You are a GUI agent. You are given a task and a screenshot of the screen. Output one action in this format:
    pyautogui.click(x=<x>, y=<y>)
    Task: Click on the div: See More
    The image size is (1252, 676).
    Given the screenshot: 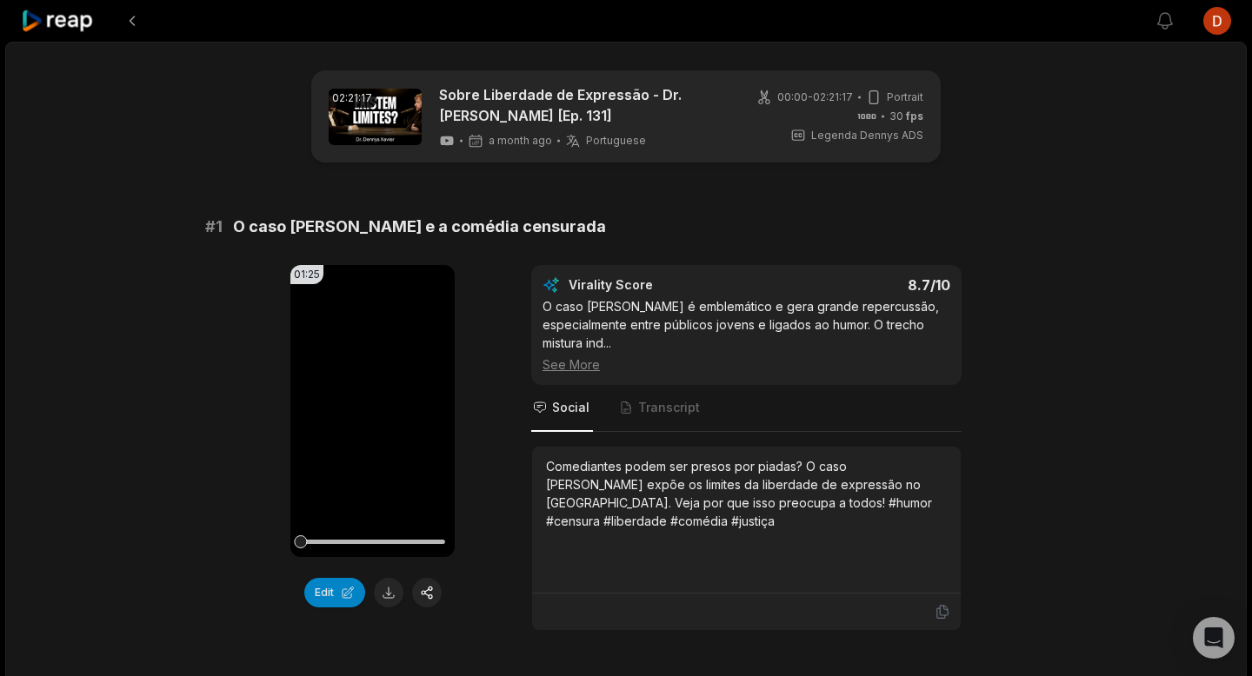 What is the action you would take?
    pyautogui.click(x=746, y=364)
    